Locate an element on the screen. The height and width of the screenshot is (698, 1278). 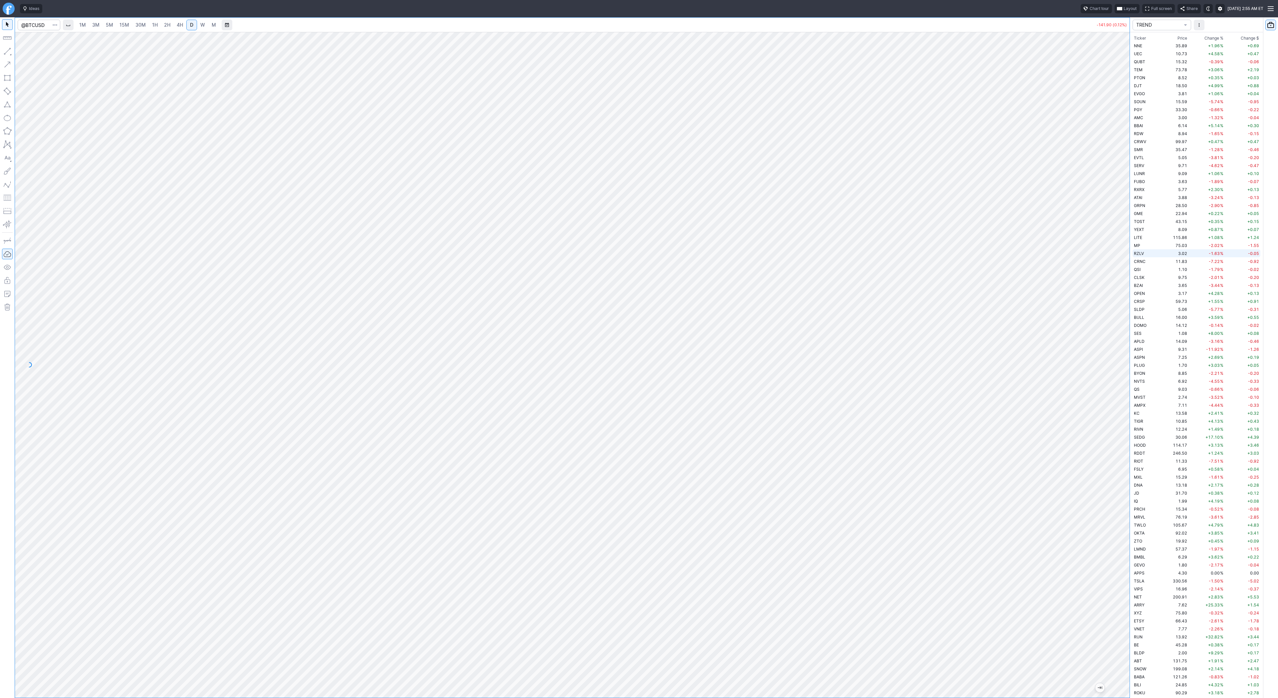
td: 1.08 is located at coordinates (1174, 333).